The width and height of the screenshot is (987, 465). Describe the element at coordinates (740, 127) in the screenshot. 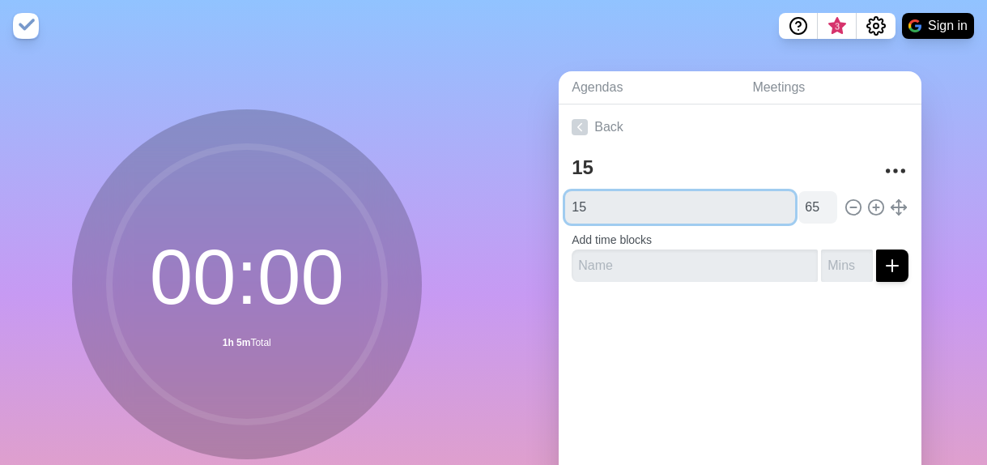

I see `a: Back` at that location.